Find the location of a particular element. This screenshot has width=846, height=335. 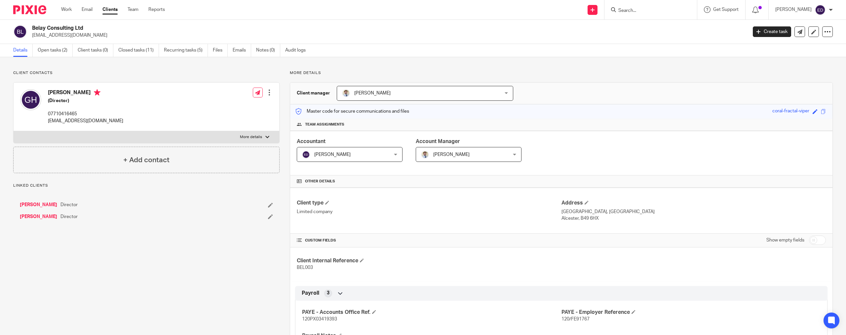

span: 120PX03419393 is located at coordinates (320, 319).